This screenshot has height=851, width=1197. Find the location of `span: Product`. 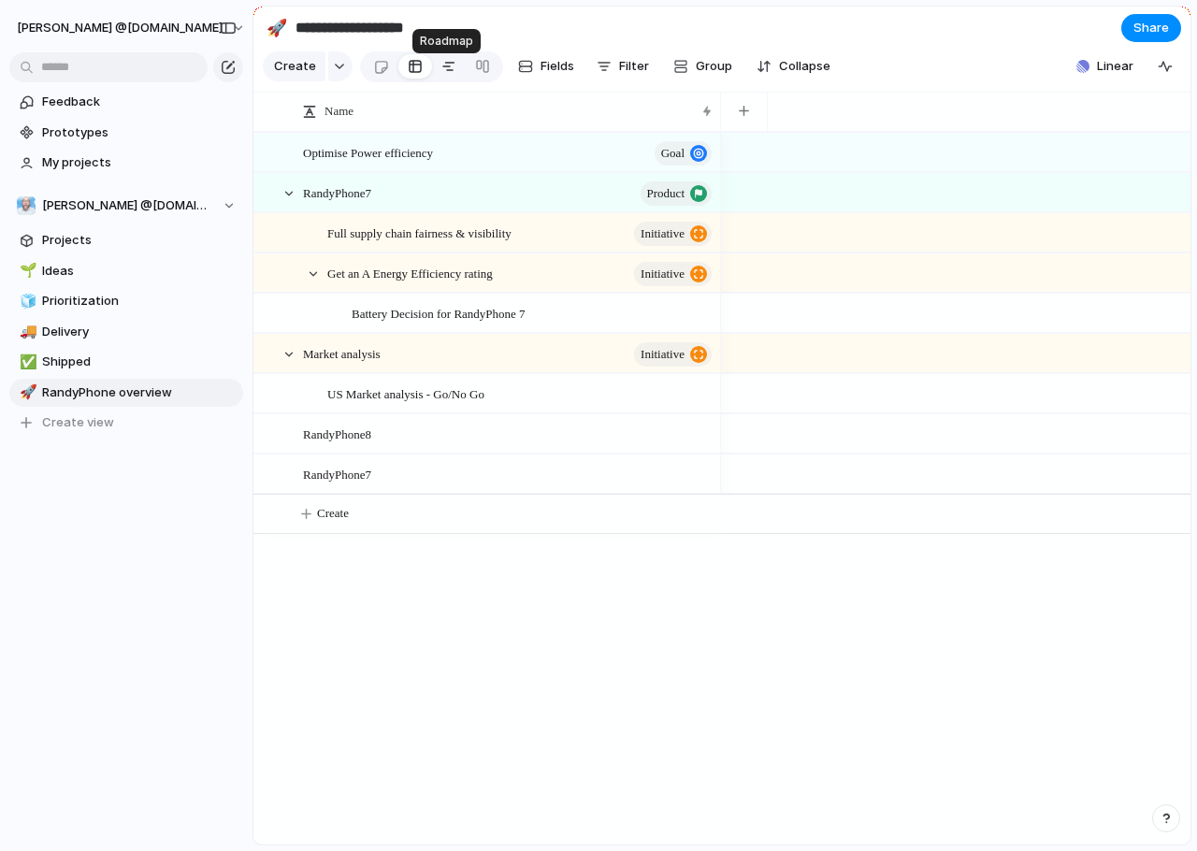

span: Product is located at coordinates (666, 194).